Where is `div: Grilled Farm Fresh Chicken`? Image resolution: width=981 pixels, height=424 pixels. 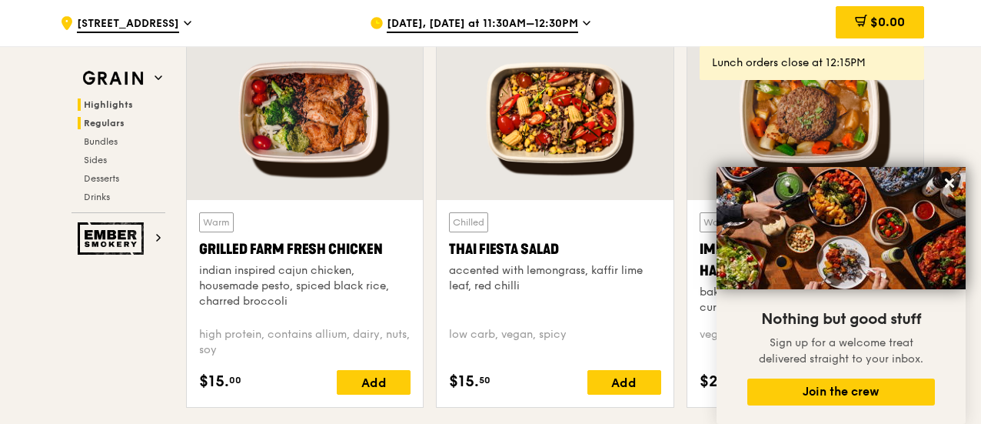
div: Grilled Farm Fresh Chicken is located at coordinates (305, 249).